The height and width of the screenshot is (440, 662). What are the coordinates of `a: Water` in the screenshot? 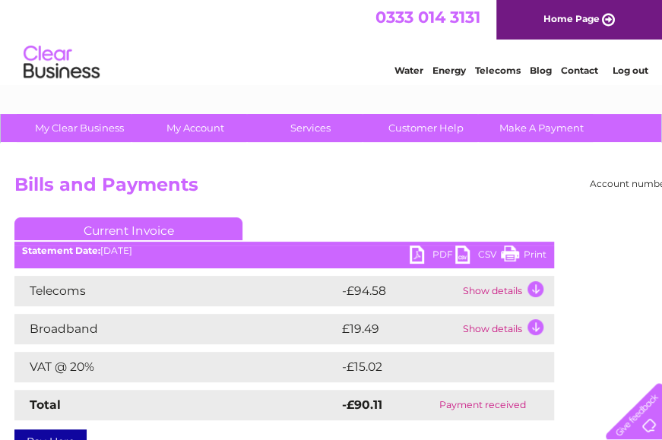 It's located at (409, 70).